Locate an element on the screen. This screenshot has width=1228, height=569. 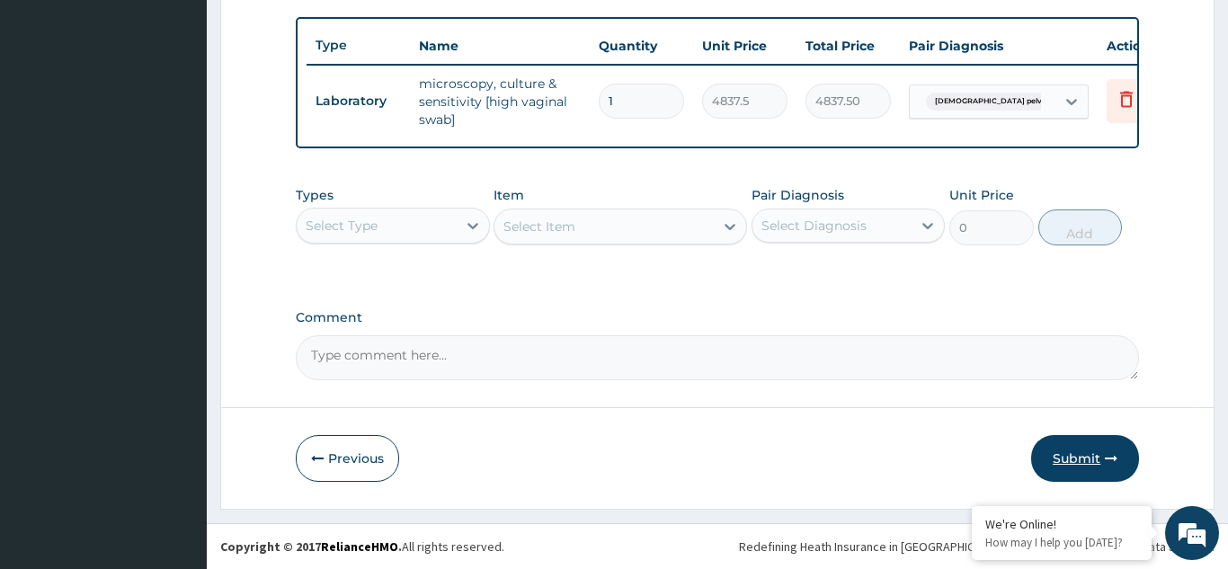
label: Comment is located at coordinates (717, 317).